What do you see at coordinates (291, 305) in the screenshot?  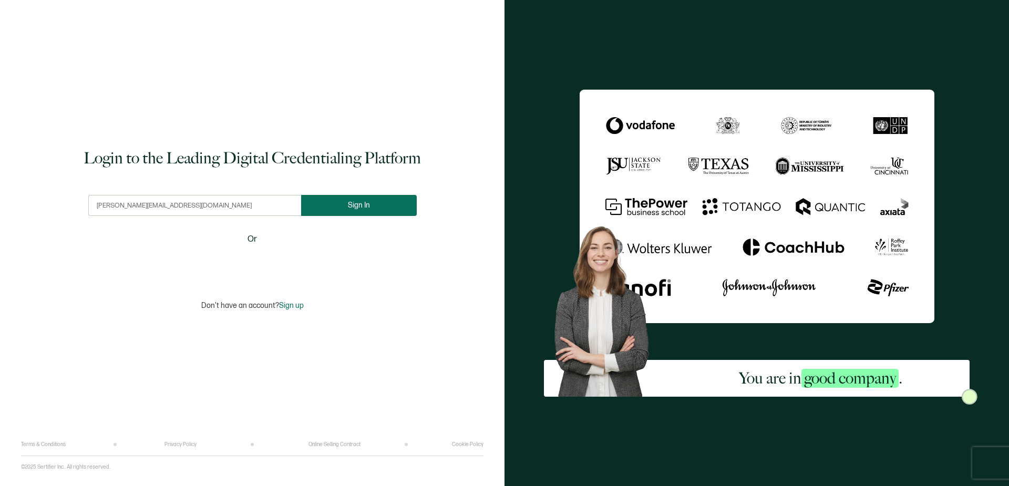 I see `span: Sign up` at bounding box center [291, 305].